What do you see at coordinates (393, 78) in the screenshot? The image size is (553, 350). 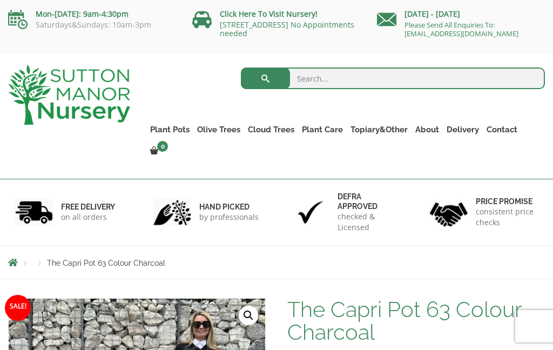 I see `input: Search...` at bounding box center [393, 78].